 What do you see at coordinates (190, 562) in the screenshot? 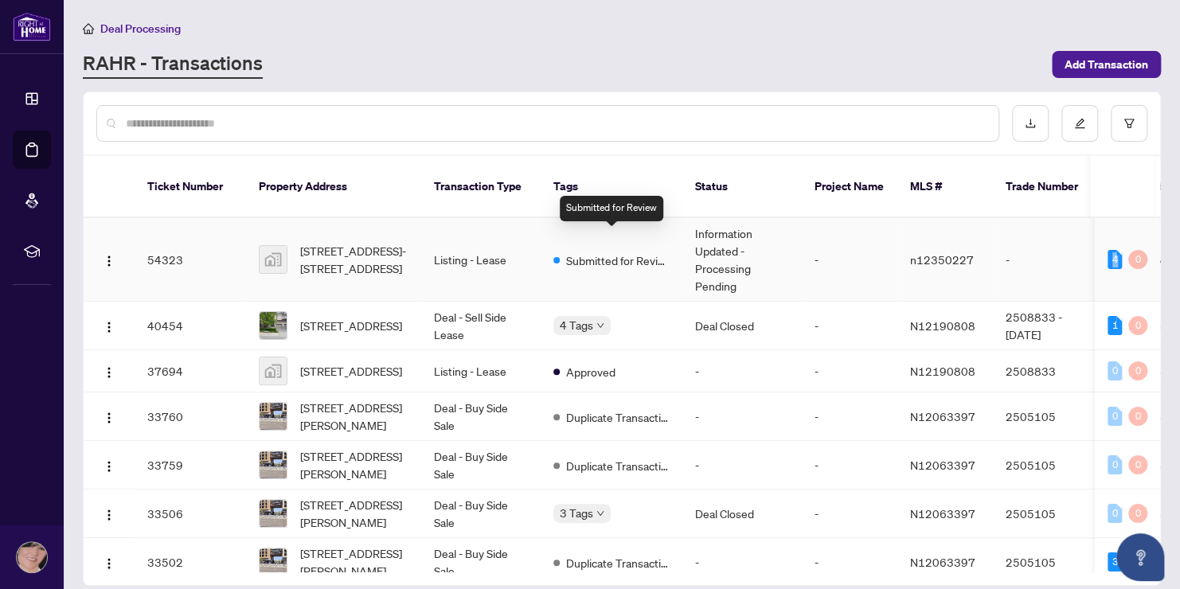
I see `td: 33502` at bounding box center [190, 562].